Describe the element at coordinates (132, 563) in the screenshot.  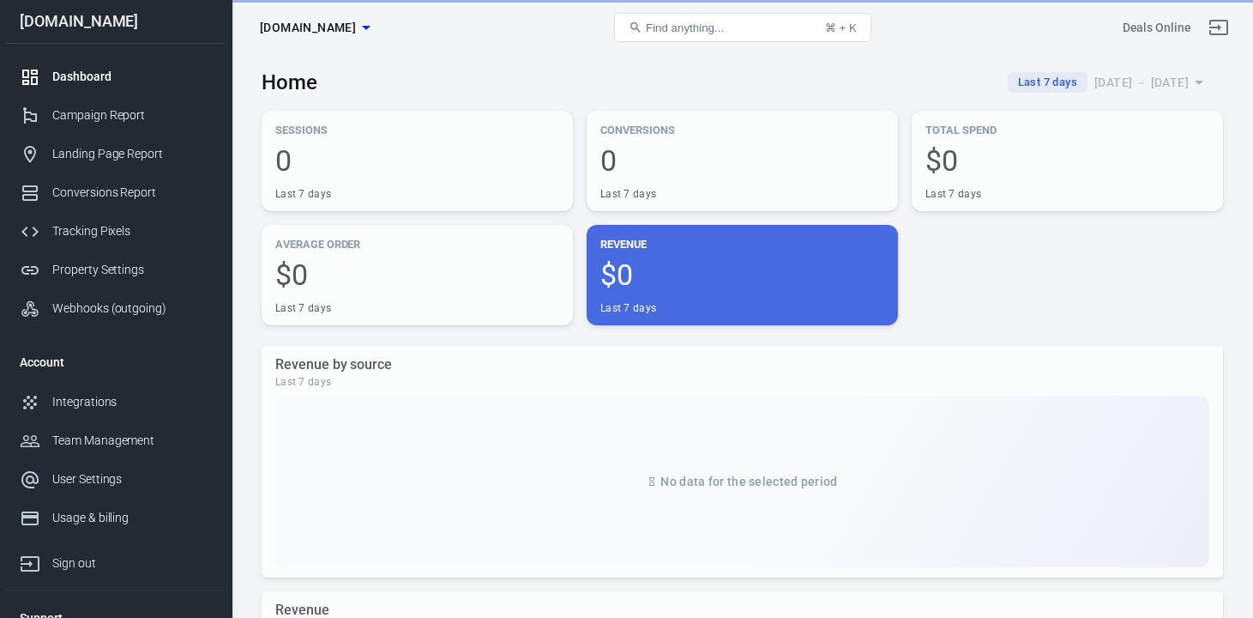
I see `div: Sign out` at that location.